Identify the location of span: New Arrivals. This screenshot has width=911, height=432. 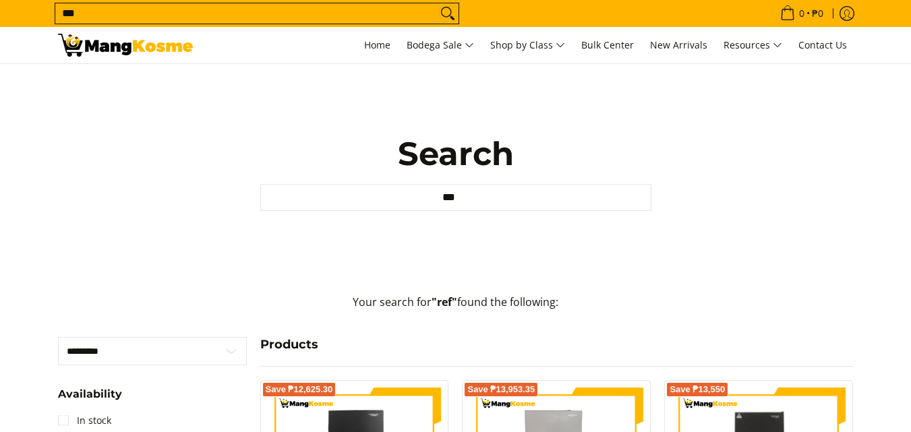
(678, 45).